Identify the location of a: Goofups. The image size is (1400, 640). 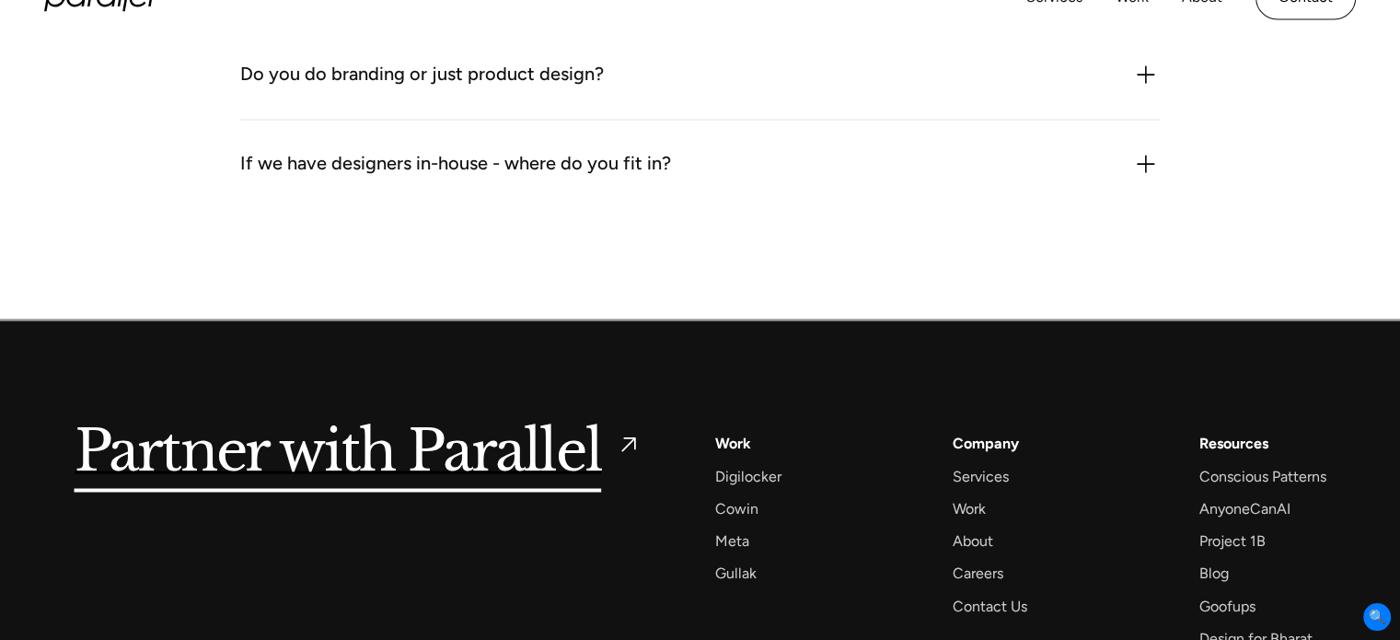
(1226, 605).